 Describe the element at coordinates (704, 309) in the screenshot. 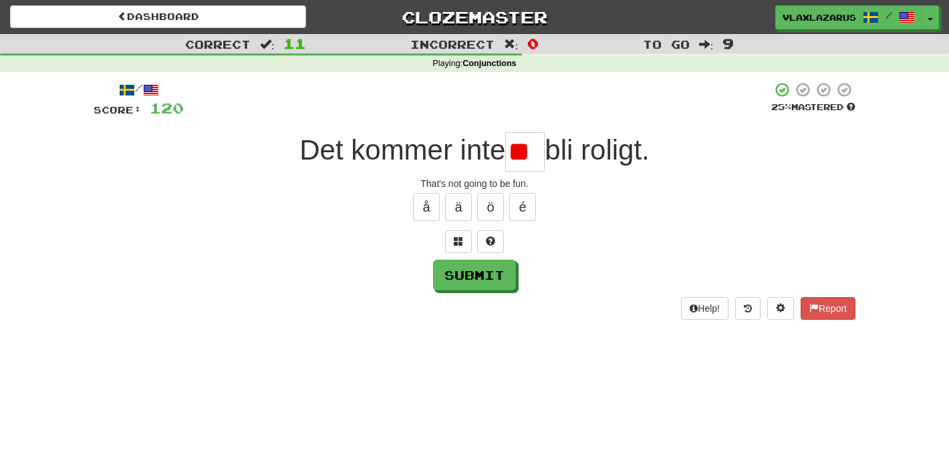

I see `button: Help!` at that location.